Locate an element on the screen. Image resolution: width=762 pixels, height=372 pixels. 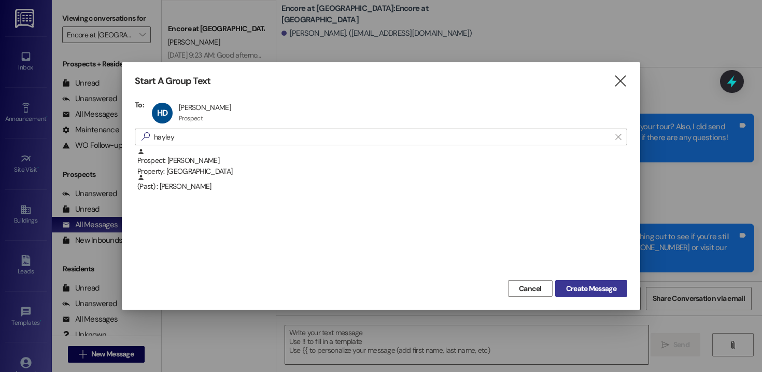
h3: To: is located at coordinates (139, 105).